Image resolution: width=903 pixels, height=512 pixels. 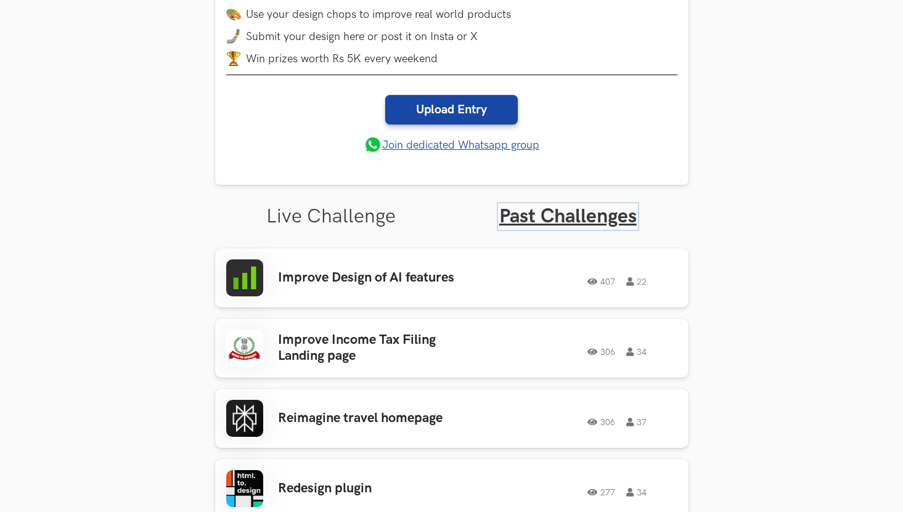 I want to click on img: palette.png, so click(x=234, y=14).